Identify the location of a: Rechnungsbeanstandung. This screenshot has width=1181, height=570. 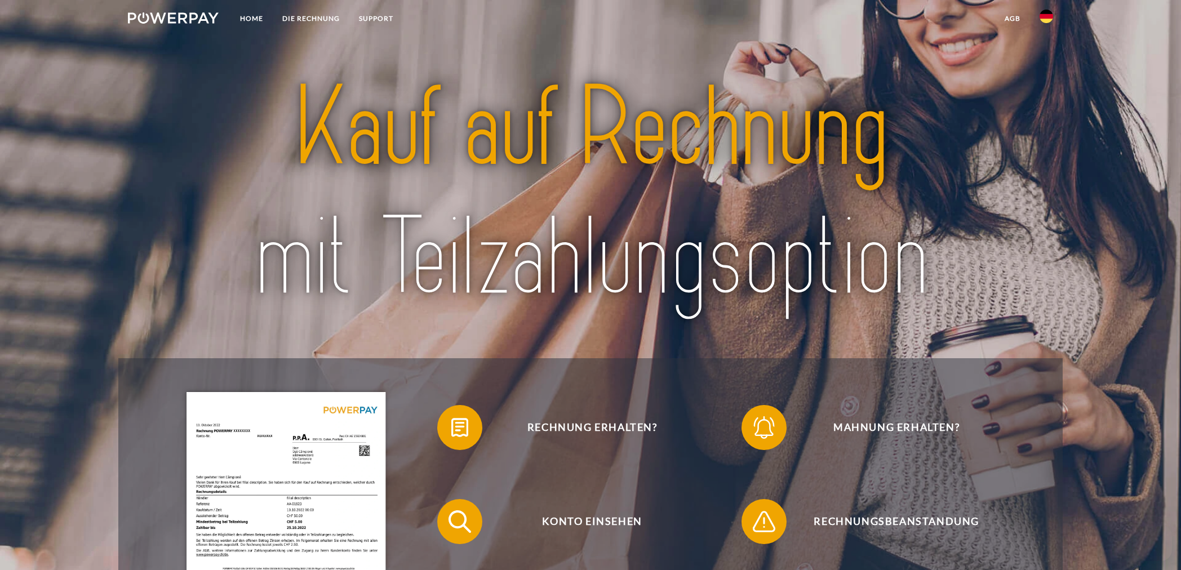
(888, 522).